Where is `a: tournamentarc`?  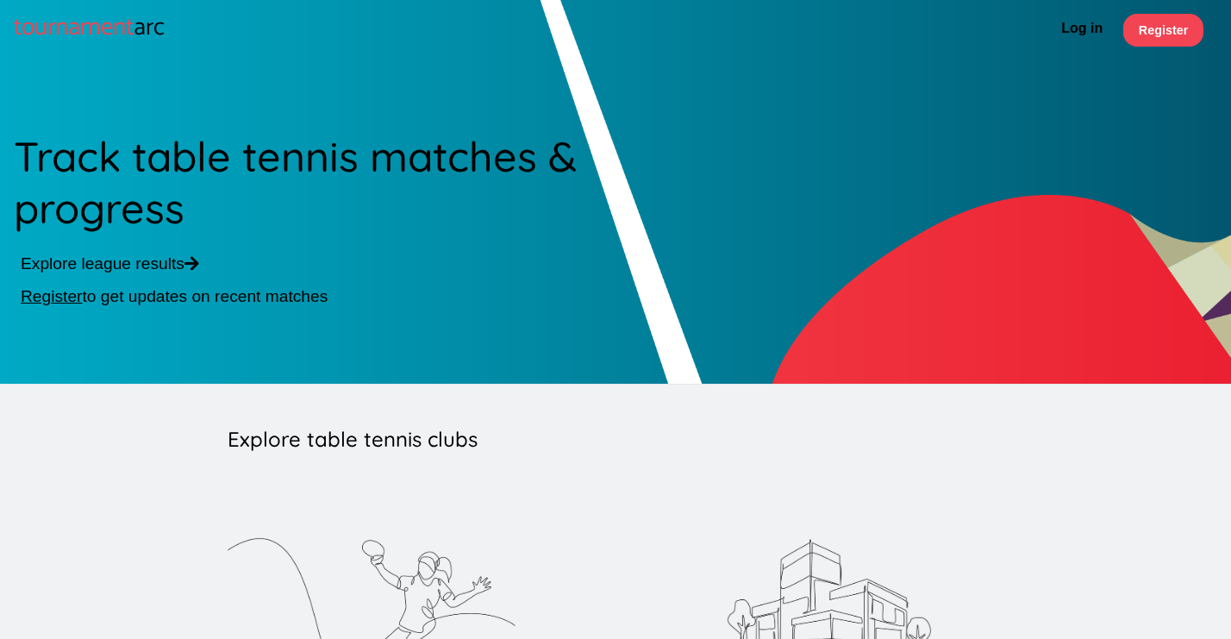 a: tournamentarc is located at coordinates (89, 28).